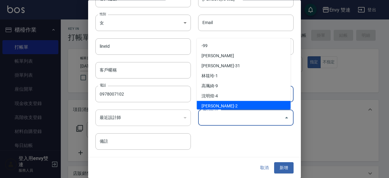  Describe the element at coordinates (243, 46) in the screenshot. I see `li: -99` at that location.